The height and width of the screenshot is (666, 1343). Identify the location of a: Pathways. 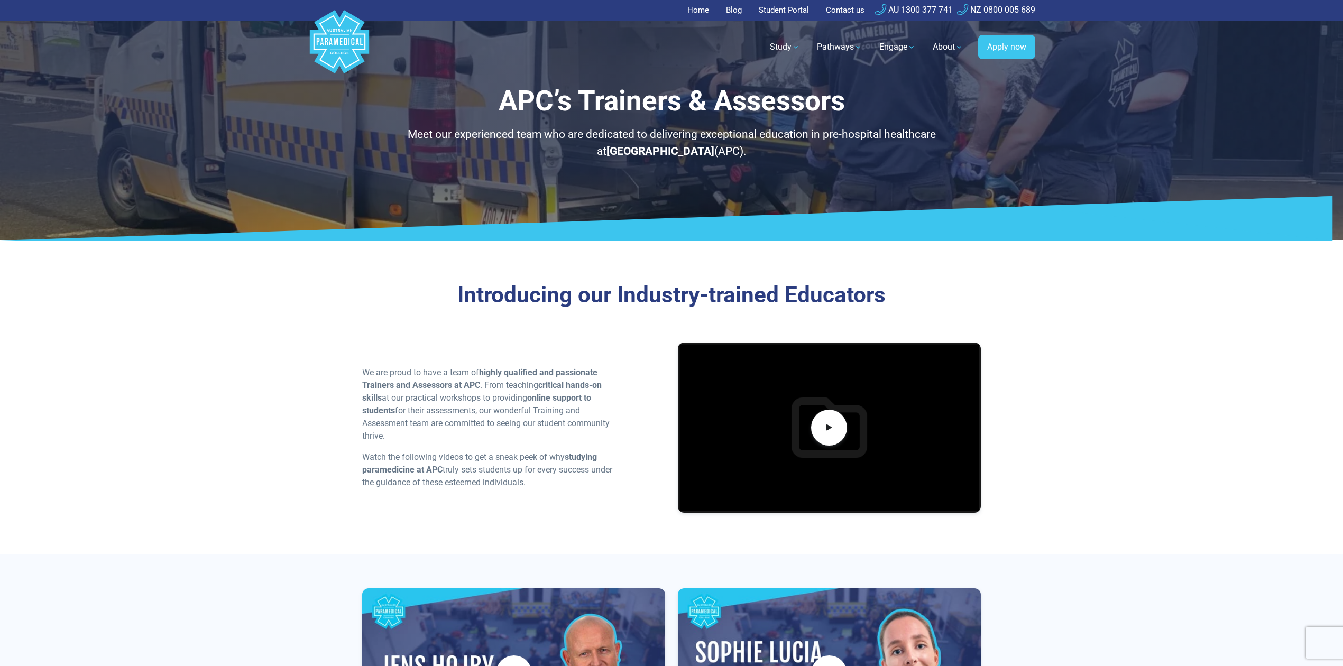
(839, 47).